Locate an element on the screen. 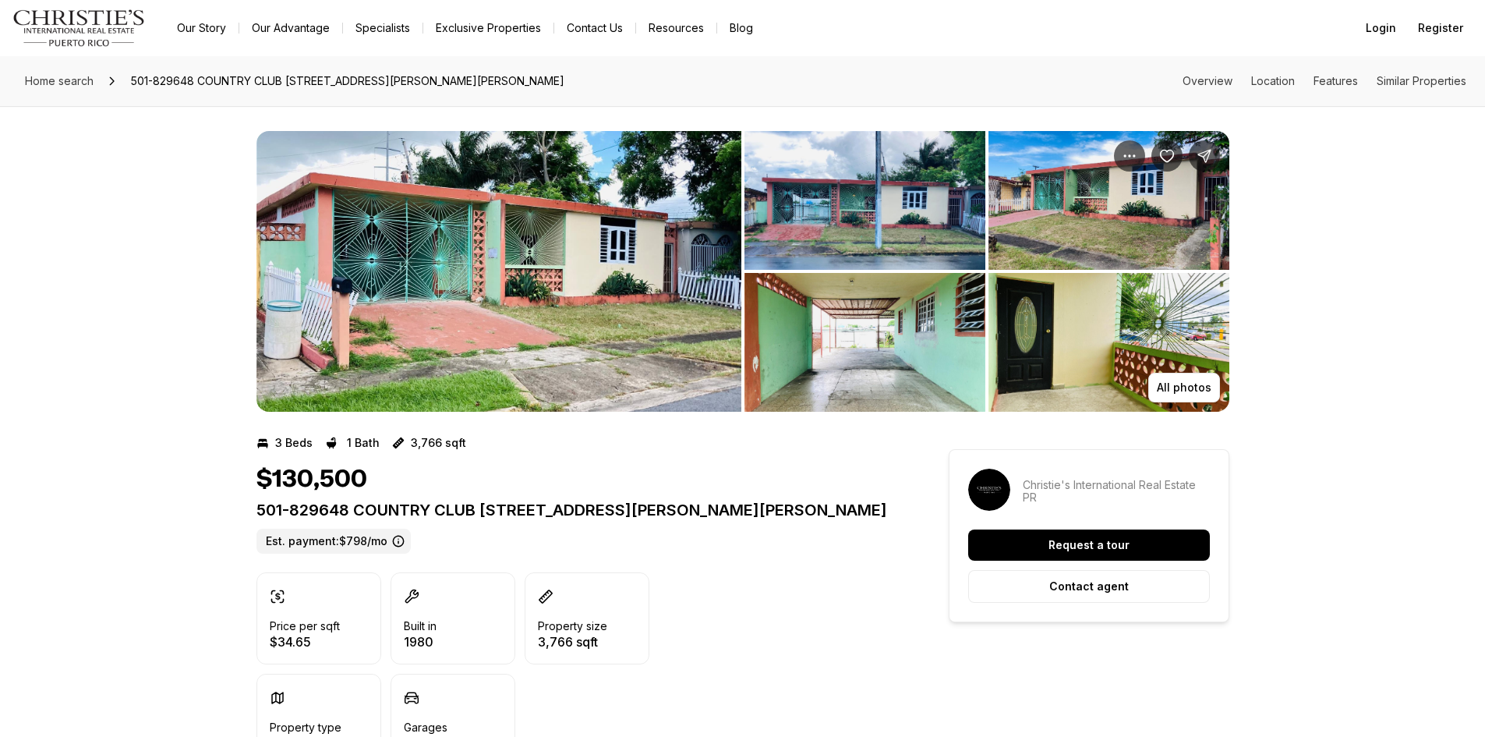  p: $34.65 is located at coordinates (305, 642).